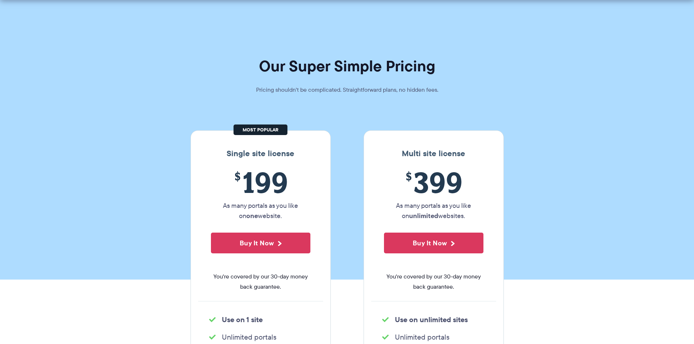  I want to click on span: 199, so click(261, 182).